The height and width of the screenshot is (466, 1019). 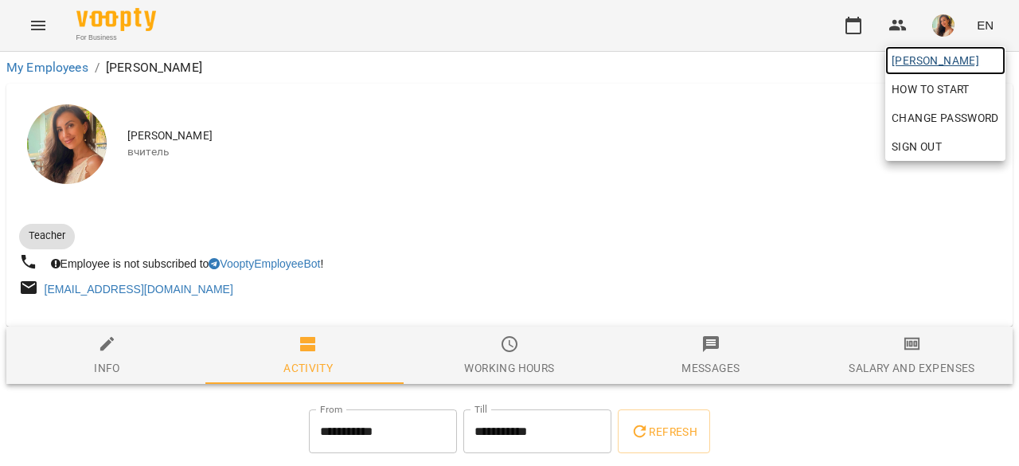 I want to click on span: How to start, so click(x=931, y=89).